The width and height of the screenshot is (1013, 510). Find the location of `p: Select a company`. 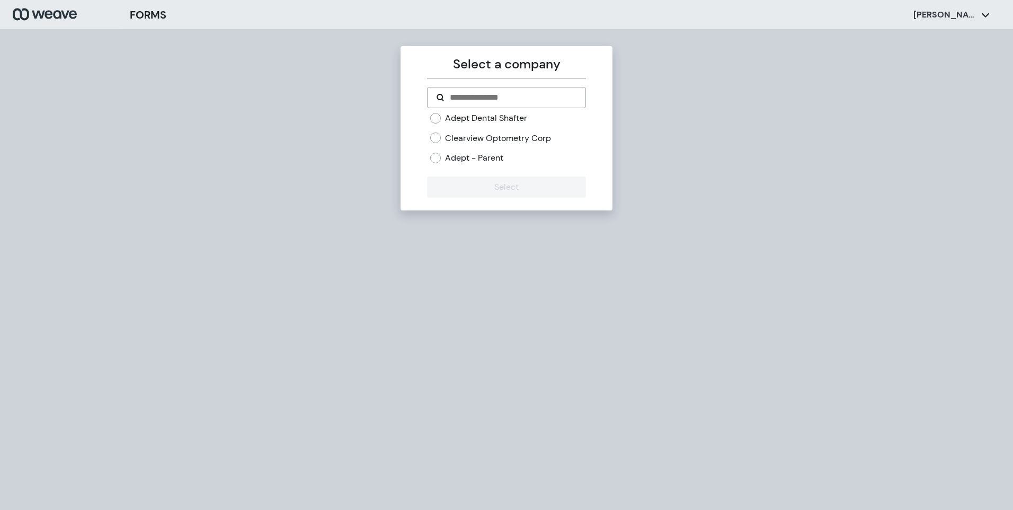

p: Select a company is located at coordinates (506, 64).